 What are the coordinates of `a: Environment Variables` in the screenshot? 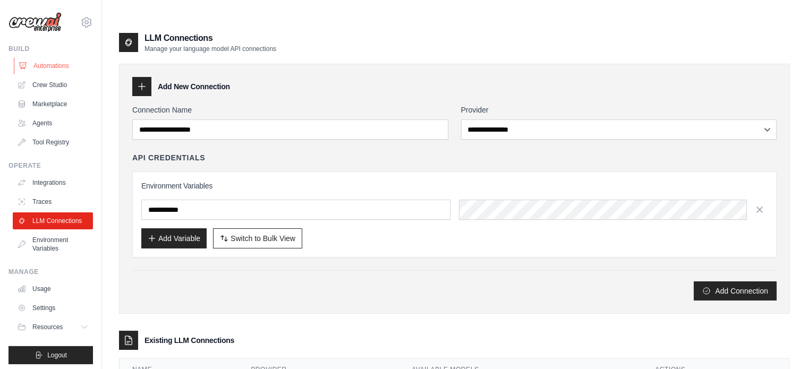 It's located at (53, 244).